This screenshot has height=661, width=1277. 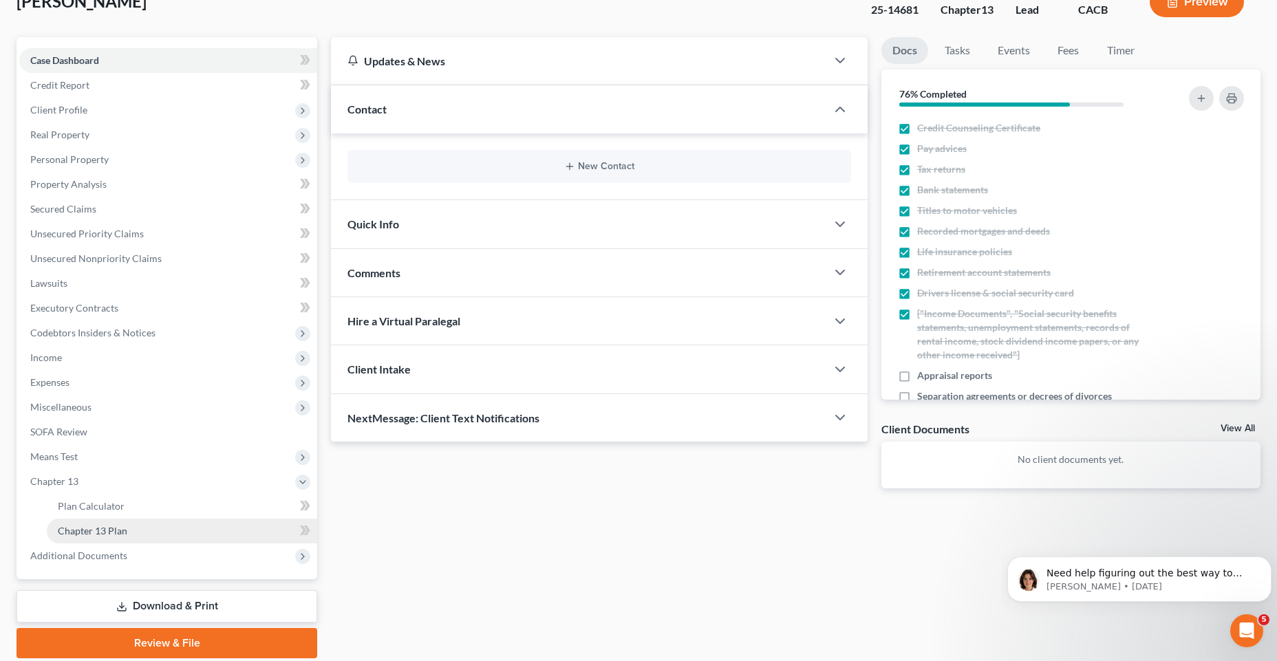 I want to click on span: Expenses, so click(x=50, y=382).